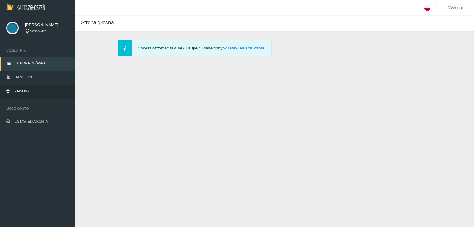  What do you see at coordinates (37, 50) in the screenshot?
I see `span: Uczestnik` at bounding box center [37, 50].